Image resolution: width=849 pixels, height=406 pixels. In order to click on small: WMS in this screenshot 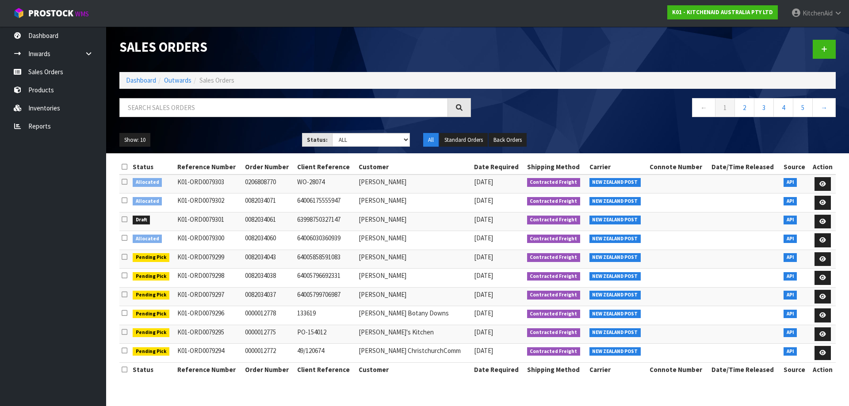, I will do `click(82, 14)`.